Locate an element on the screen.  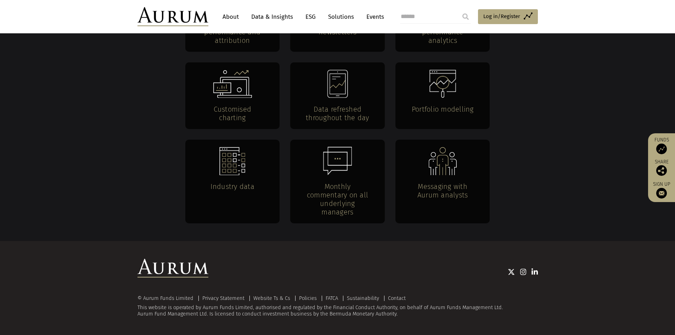
a: Funds is located at coordinates (661, 145).